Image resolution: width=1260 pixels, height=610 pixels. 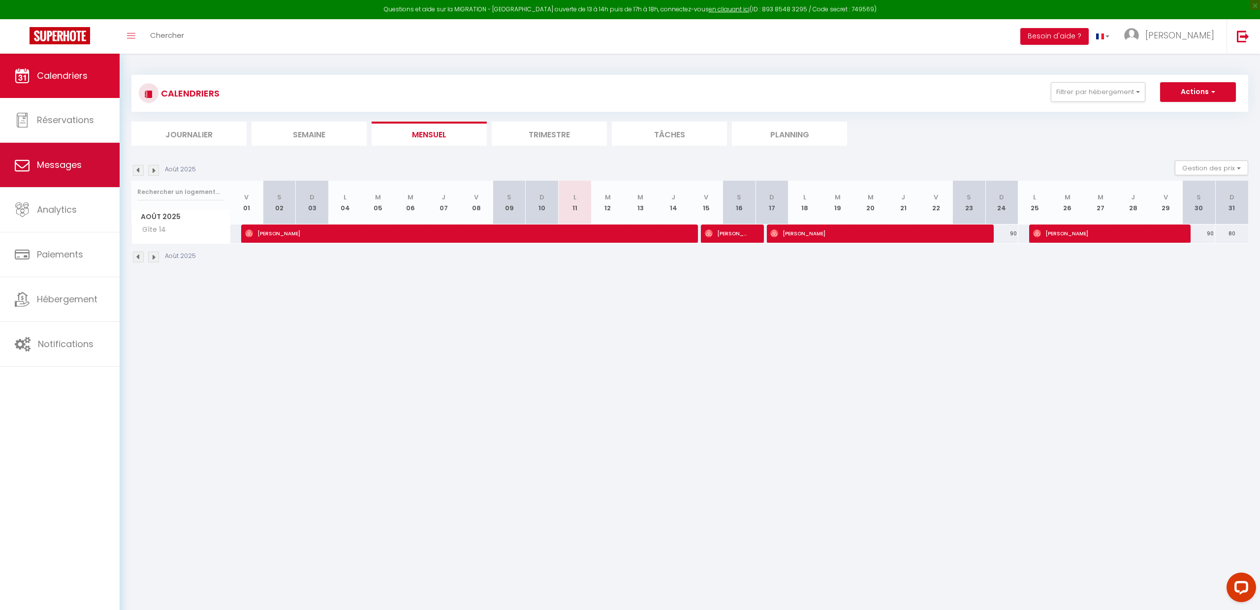 What do you see at coordinates (189, 133) in the screenshot?
I see `li: Journalier` at bounding box center [189, 133].